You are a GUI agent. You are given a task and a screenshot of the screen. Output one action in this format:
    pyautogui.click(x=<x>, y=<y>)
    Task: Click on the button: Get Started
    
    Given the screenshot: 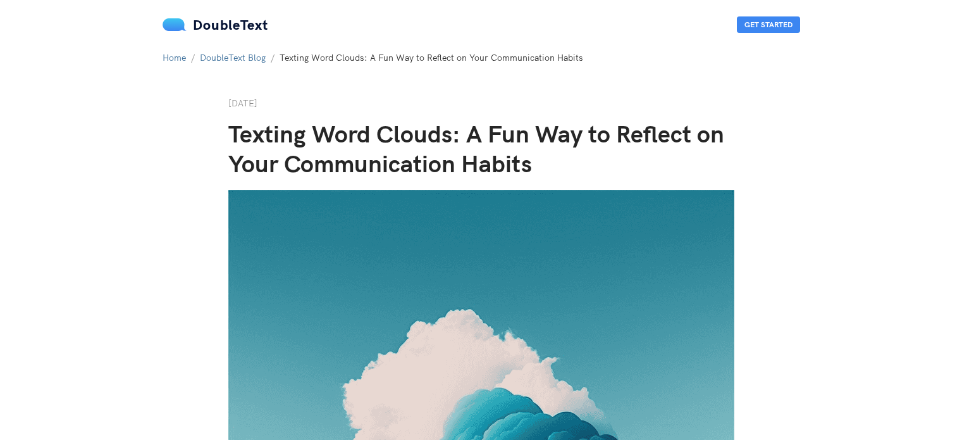 What is the action you would take?
    pyautogui.click(x=768, y=25)
    